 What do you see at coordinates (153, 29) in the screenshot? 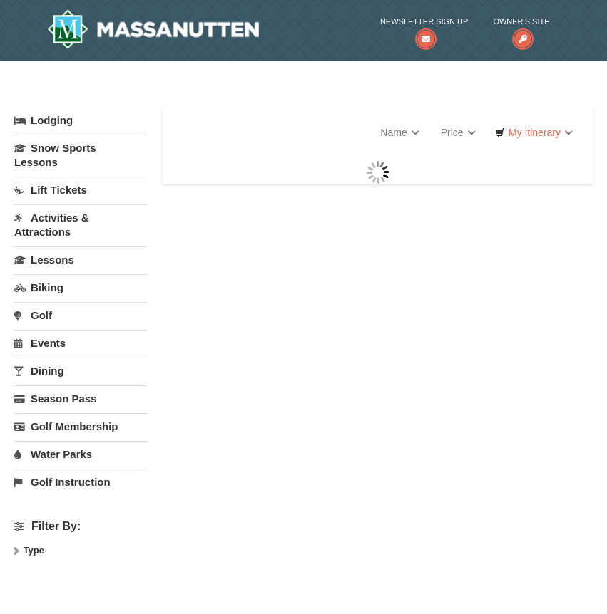
I see `img: Massanutten Resort Logo` at bounding box center [153, 29].